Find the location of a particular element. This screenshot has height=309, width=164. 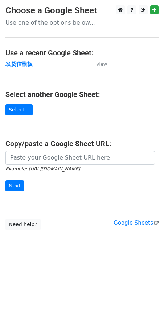

a: View is located at coordinates (98, 64).